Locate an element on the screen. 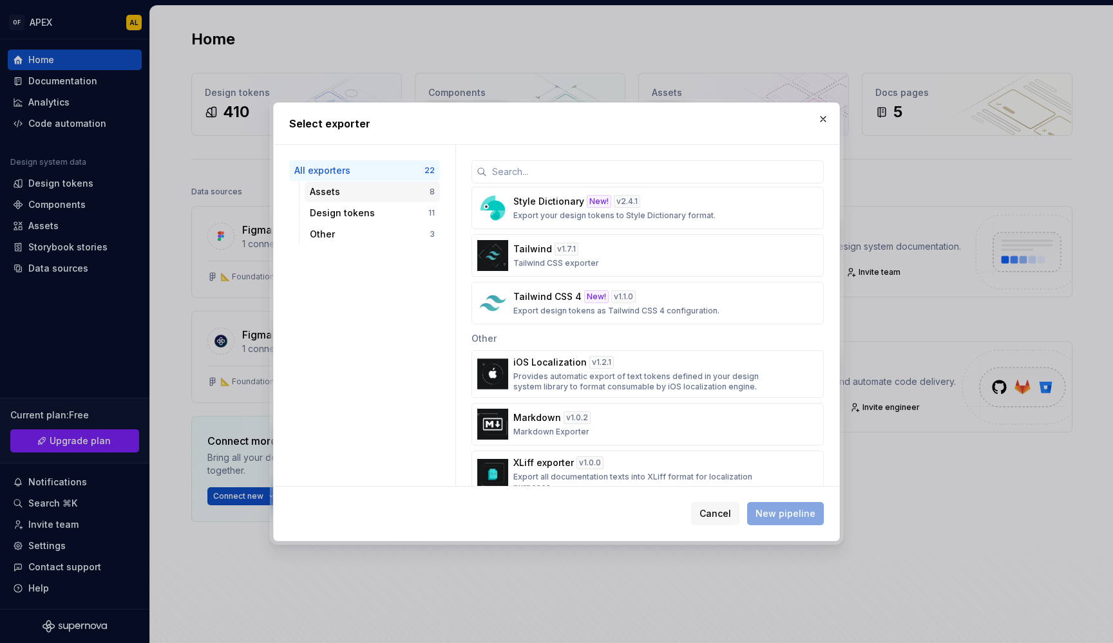  p: Export your design tokens to Style Dictionary format. is located at coordinates (614, 216).